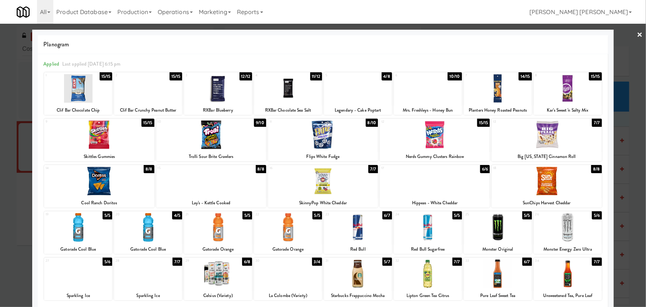 Image resolution: width=646 pixels, height=307 pixels. What do you see at coordinates (358, 249) in the screenshot?
I see `div: Red Bull` at bounding box center [358, 249].